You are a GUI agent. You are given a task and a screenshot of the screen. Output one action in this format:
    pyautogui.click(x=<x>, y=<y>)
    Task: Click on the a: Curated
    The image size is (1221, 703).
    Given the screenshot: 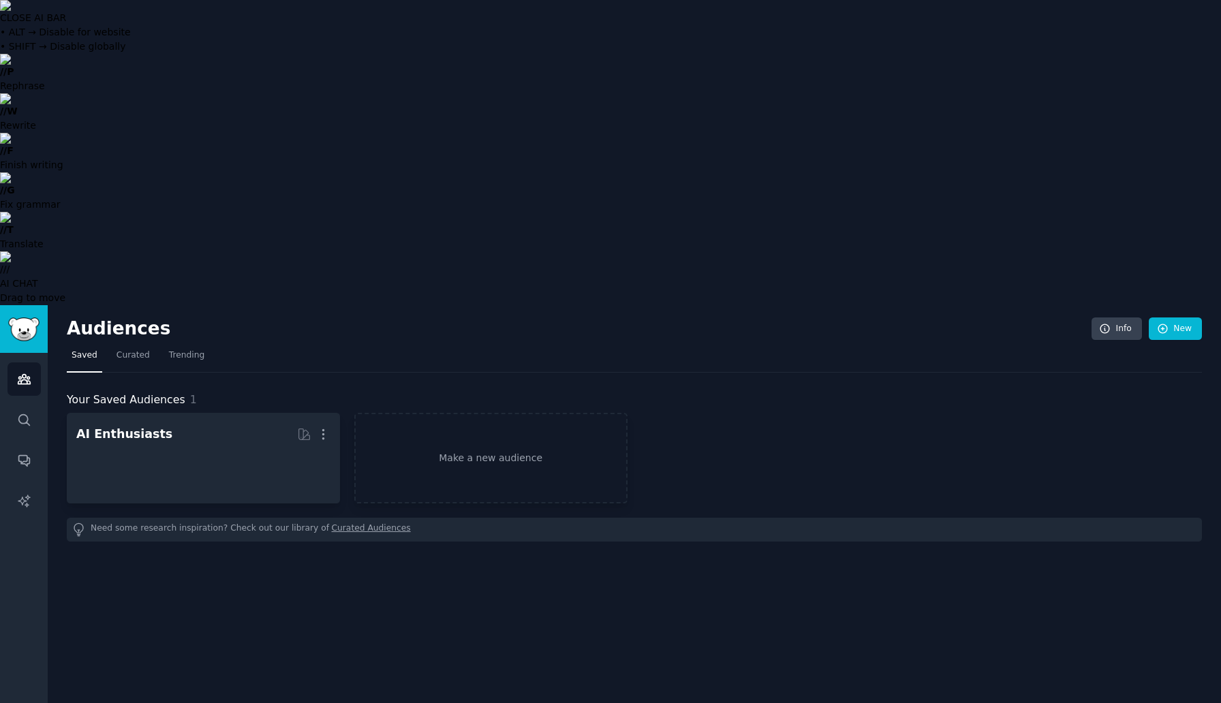 What is the action you would take?
    pyautogui.click(x=133, y=359)
    